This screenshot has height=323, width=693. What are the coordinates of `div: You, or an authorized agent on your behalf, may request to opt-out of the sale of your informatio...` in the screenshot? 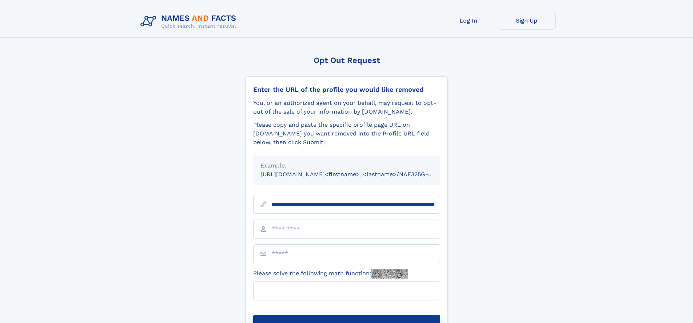 It's located at (347, 107).